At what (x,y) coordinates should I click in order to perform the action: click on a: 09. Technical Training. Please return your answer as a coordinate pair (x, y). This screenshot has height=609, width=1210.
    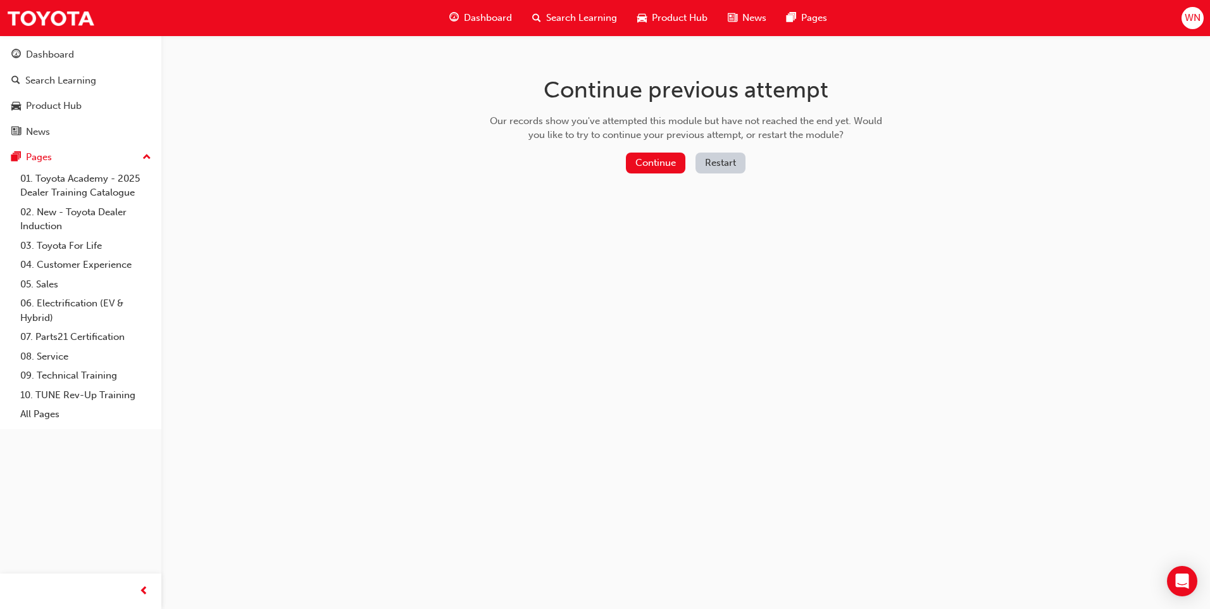
    Looking at the image, I should click on (85, 375).